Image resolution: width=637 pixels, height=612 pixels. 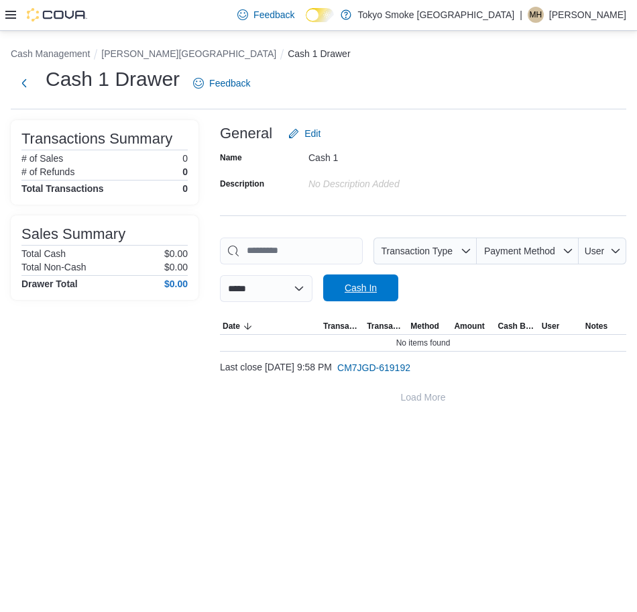 I want to click on div: Cash 1, so click(x=398, y=155).